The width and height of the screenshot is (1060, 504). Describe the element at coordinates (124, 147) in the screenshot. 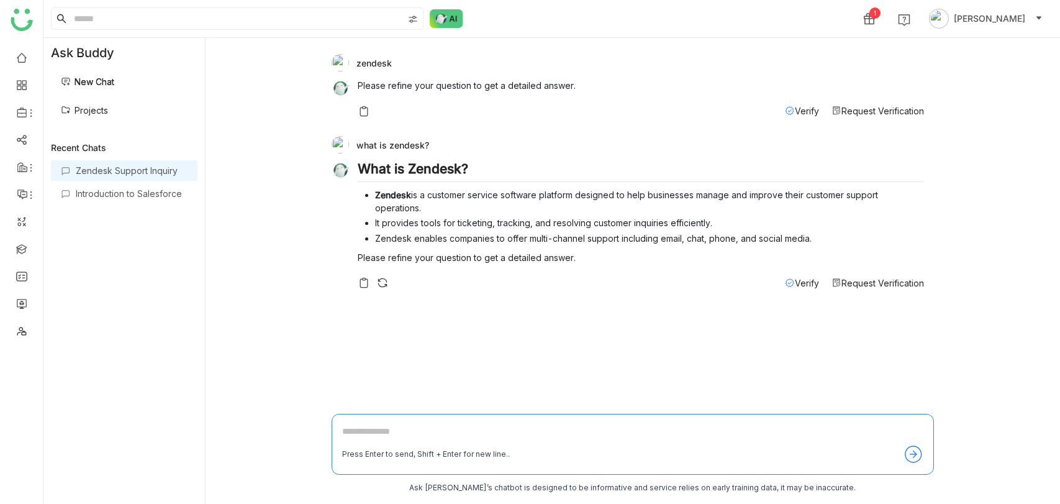

I see `div: Recent Chats` at that location.